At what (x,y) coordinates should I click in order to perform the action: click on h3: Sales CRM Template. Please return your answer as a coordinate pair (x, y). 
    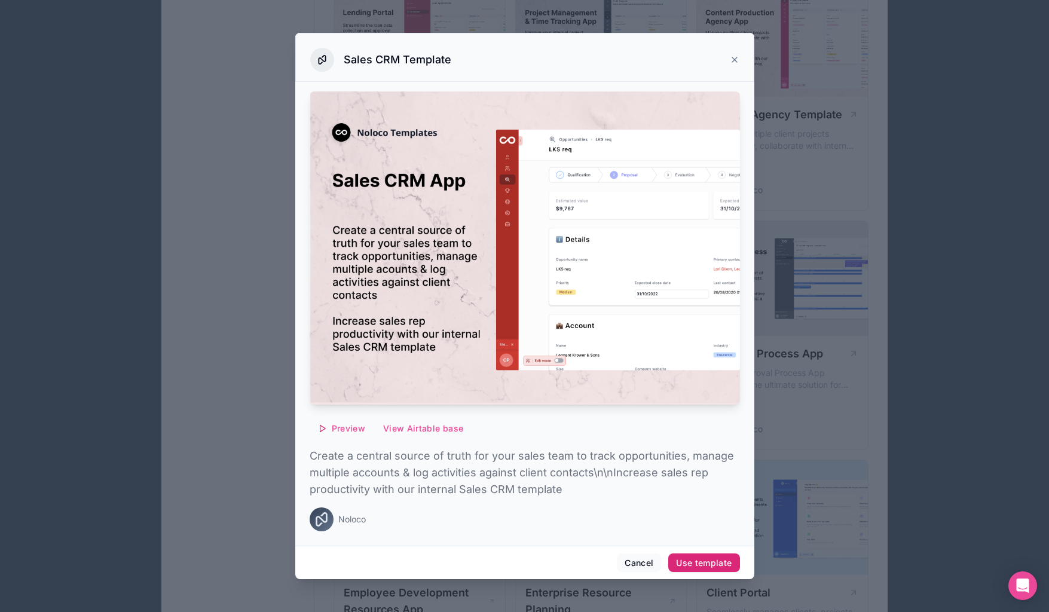
    Looking at the image, I should click on (397, 60).